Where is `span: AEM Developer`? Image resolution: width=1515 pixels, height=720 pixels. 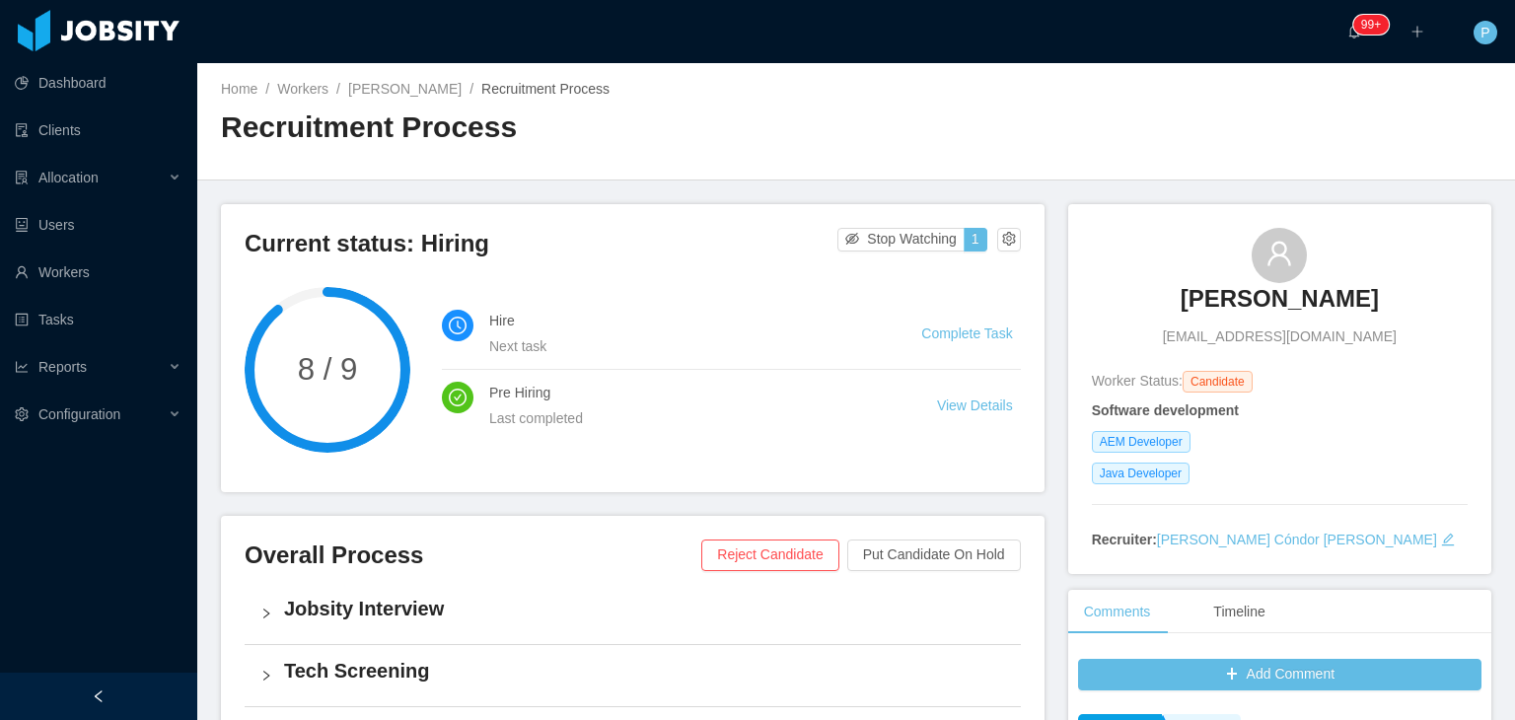
span: AEM Developer is located at coordinates (1141, 442).